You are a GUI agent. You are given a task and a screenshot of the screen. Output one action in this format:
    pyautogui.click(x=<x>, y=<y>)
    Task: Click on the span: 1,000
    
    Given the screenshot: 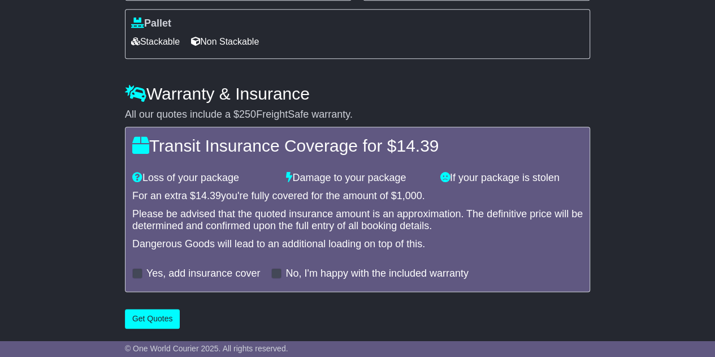 What is the action you would take?
    pyautogui.click(x=409, y=195)
    